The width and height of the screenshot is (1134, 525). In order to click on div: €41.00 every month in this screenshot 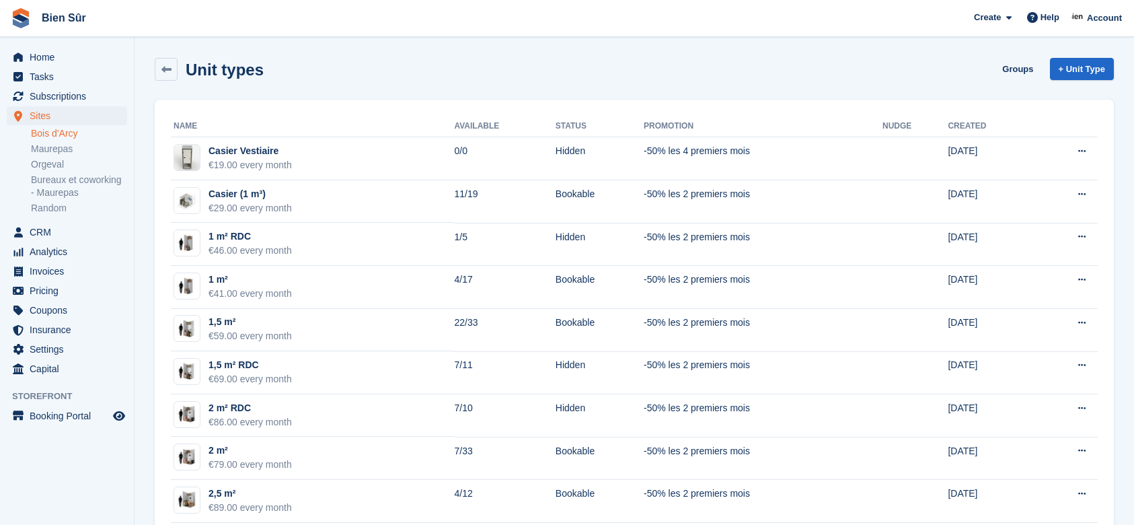, I will do `click(250, 293)`.